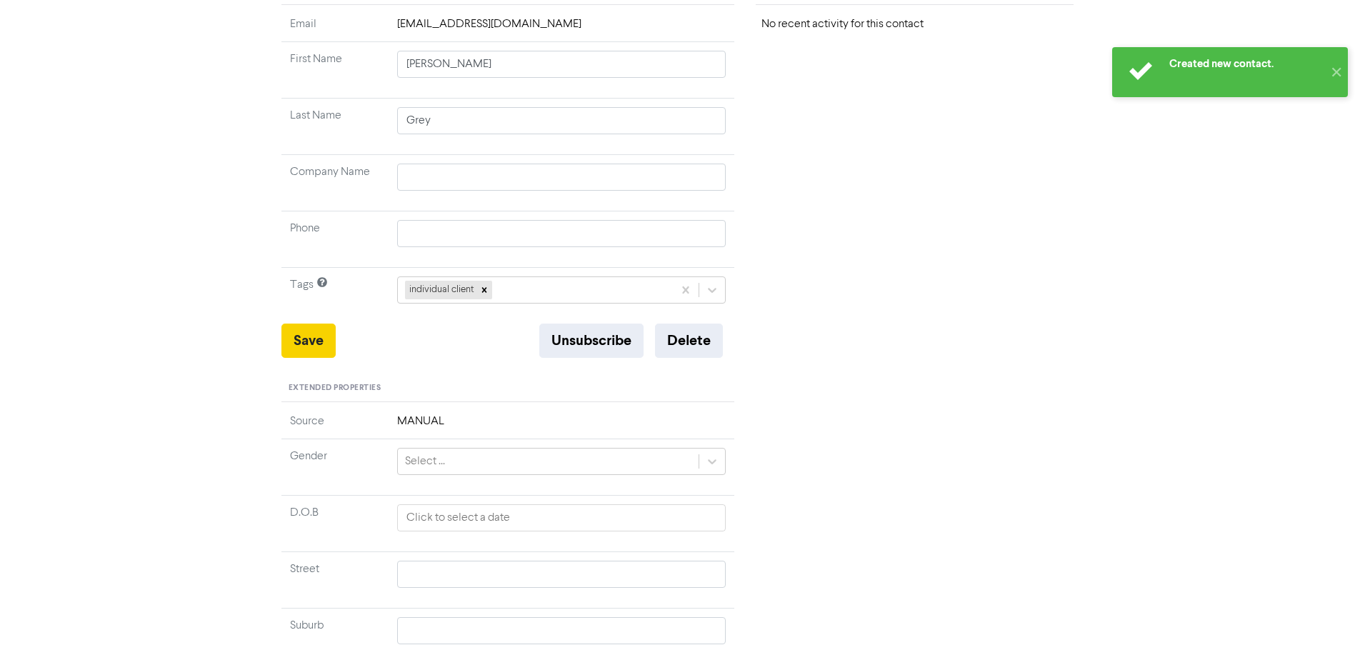 Image resolution: width=1355 pixels, height=660 pixels. What do you see at coordinates (335, 239) in the screenshot?
I see `td: Phone` at bounding box center [335, 239].